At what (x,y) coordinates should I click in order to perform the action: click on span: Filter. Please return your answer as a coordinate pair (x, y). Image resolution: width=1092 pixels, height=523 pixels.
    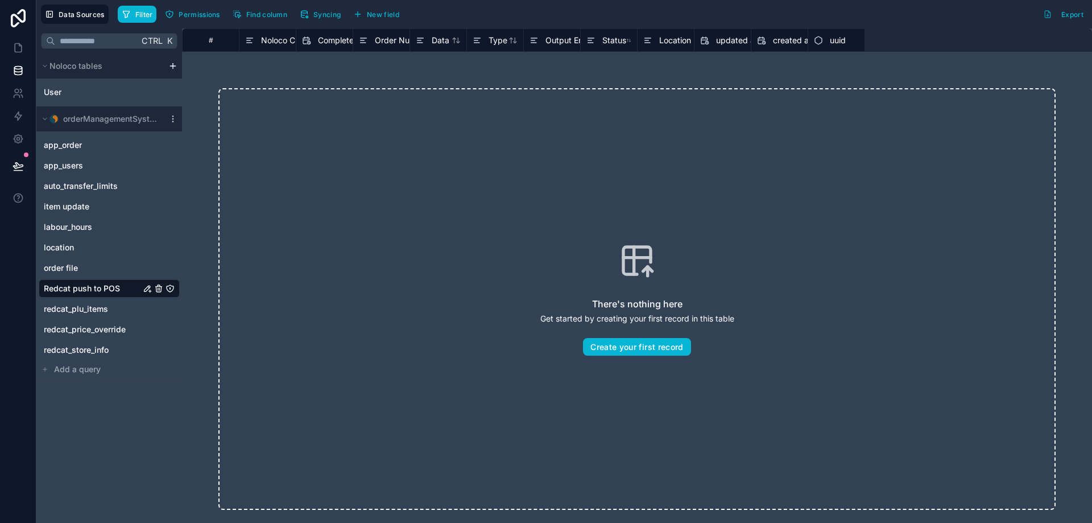
    Looking at the image, I should click on (144, 14).